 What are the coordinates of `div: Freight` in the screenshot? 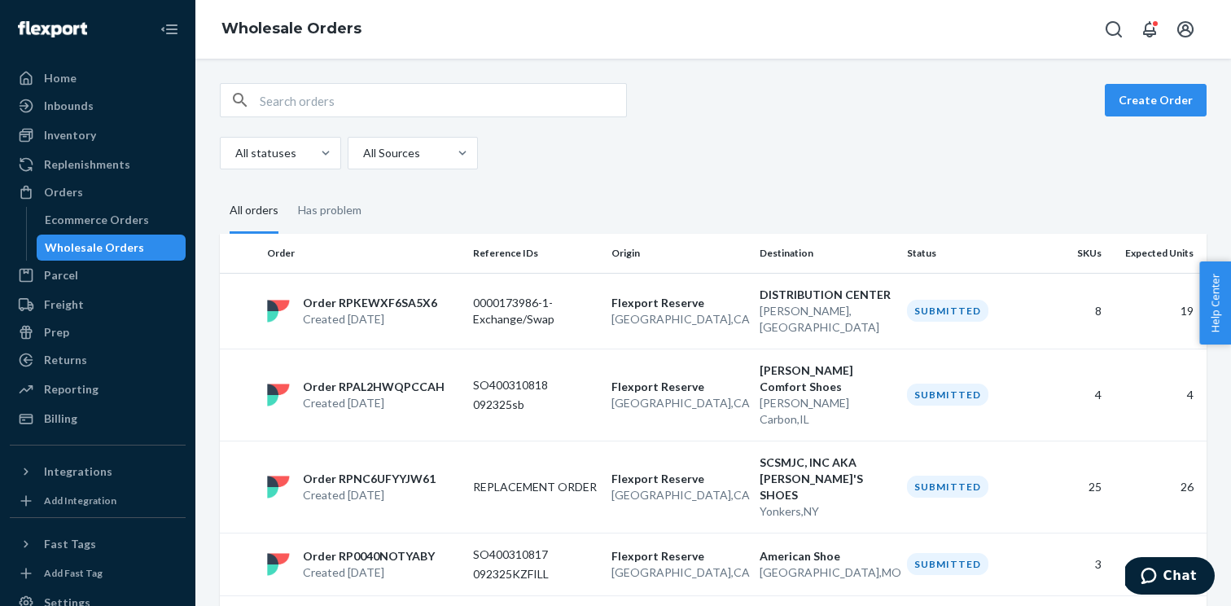 It's located at (64, 304).